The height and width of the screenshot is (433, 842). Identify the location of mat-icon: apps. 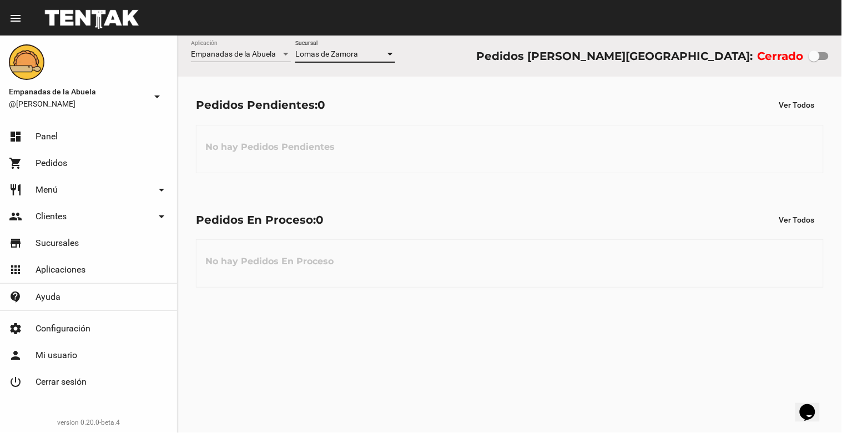
(16, 270).